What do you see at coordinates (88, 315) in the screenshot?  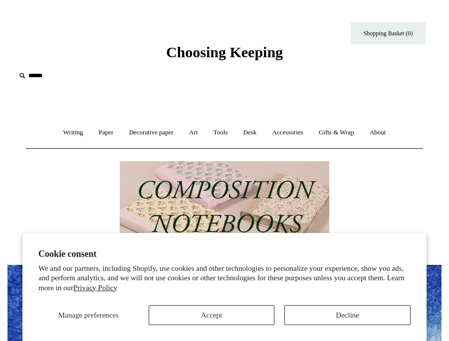 I see `button: Manage preferences` at bounding box center [88, 315].